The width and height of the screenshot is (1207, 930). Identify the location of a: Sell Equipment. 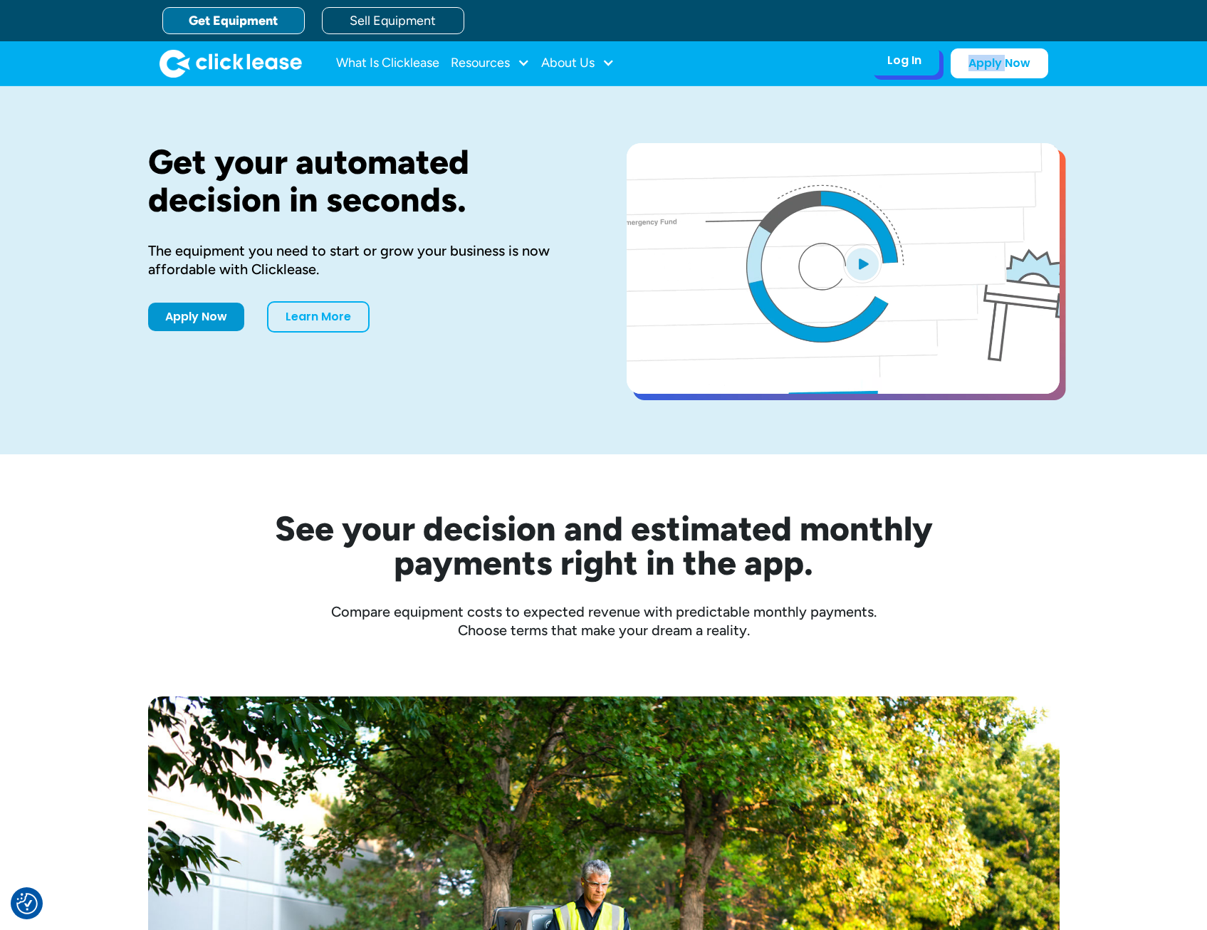
(393, 21).